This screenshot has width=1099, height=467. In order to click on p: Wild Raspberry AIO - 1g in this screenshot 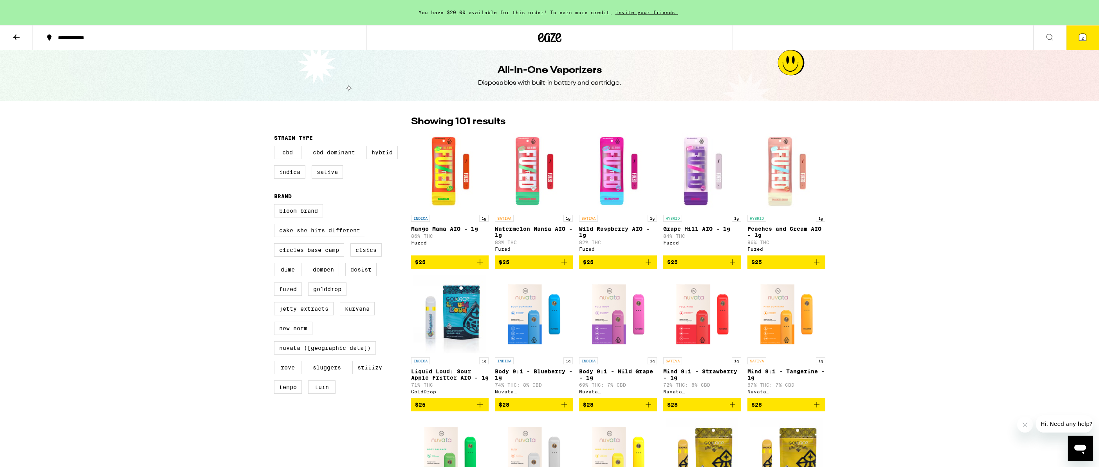, I will do `click(618, 232)`.